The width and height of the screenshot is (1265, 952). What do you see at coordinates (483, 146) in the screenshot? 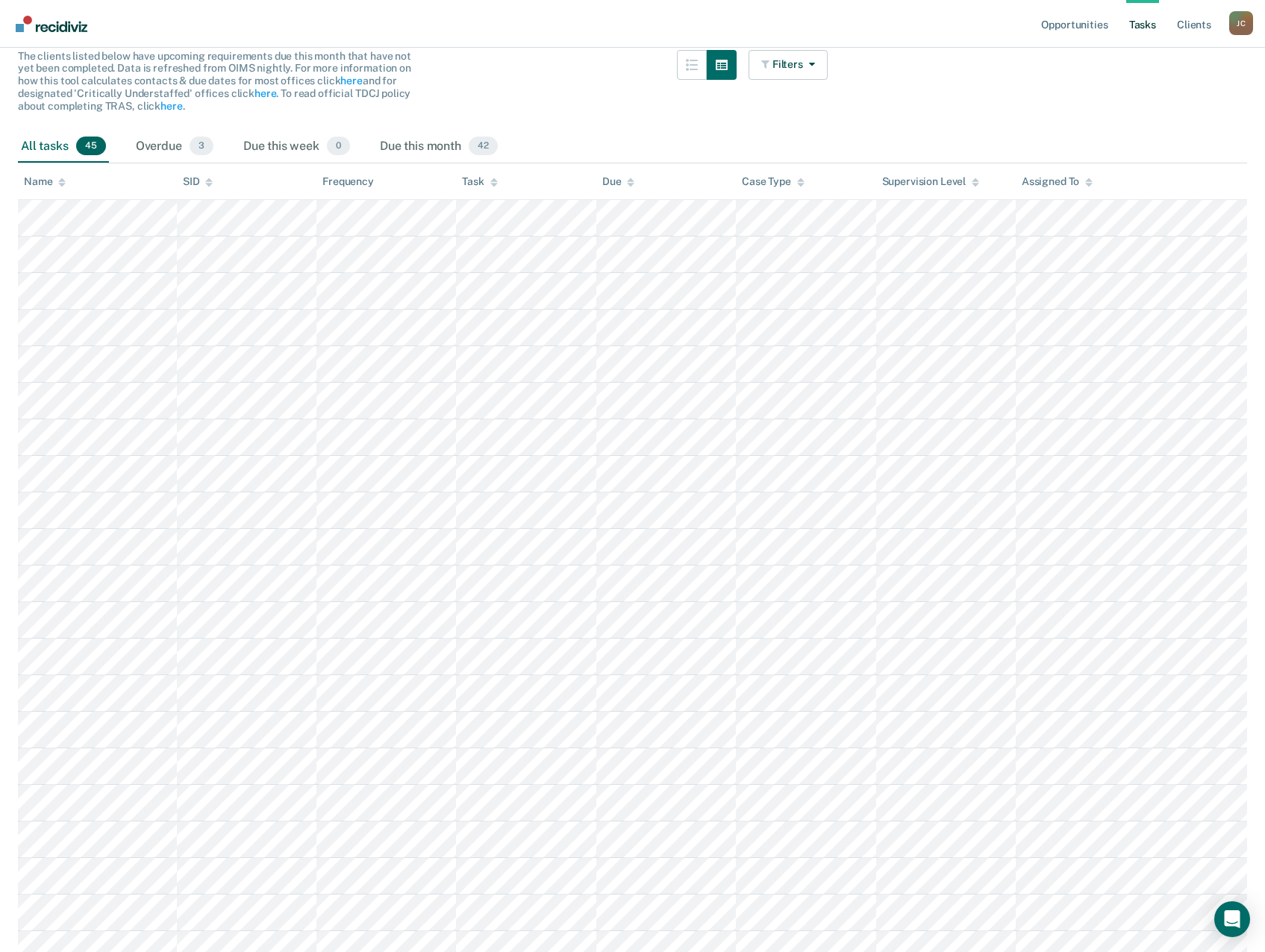
I see `span: 42` at bounding box center [483, 146].